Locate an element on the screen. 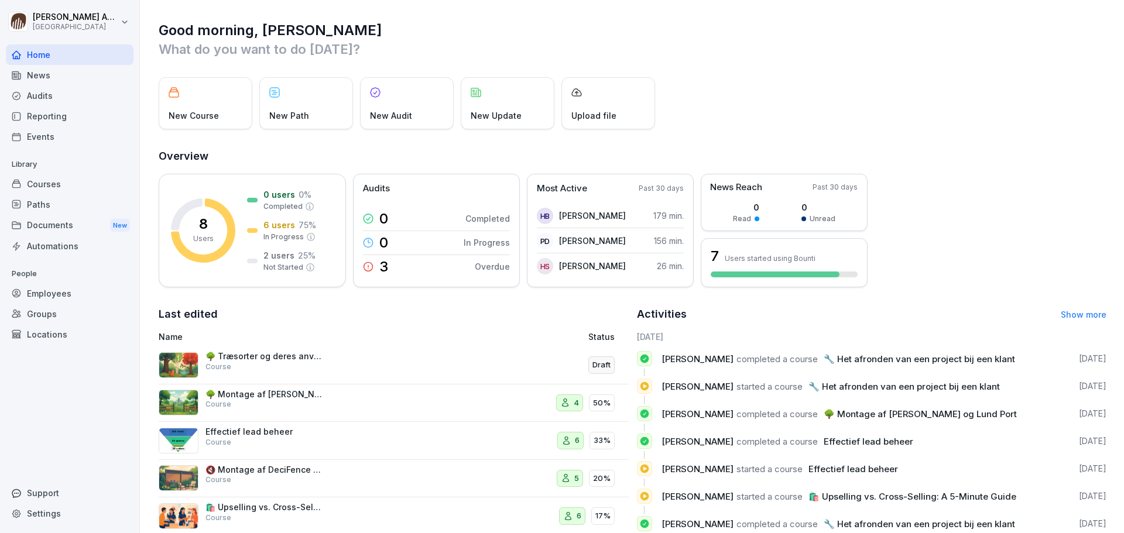 Image resolution: width=1124 pixels, height=533 pixels. p: 3 is located at coordinates (383, 267).